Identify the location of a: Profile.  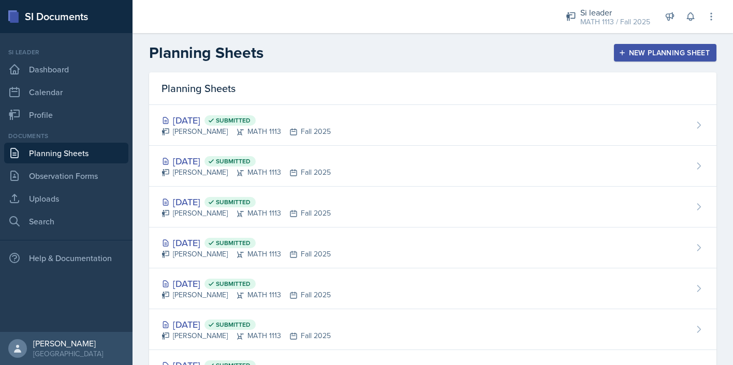
(66, 115).